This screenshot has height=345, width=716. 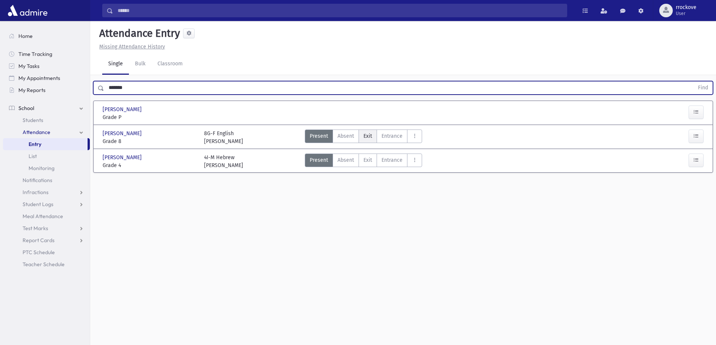 What do you see at coordinates (44, 265) in the screenshot?
I see `span: Teacher Schedule` at bounding box center [44, 265].